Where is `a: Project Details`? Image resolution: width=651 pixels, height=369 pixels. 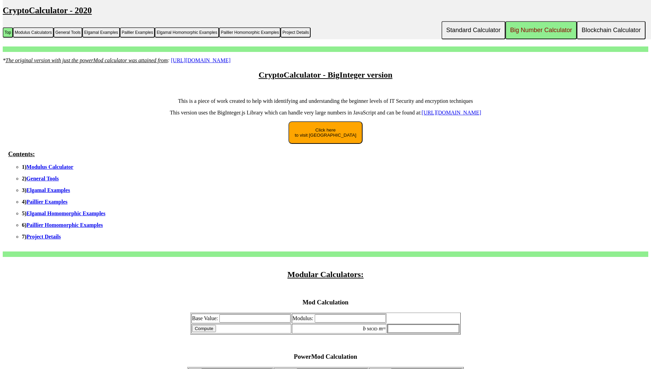
a: Project Details is located at coordinates (43, 237).